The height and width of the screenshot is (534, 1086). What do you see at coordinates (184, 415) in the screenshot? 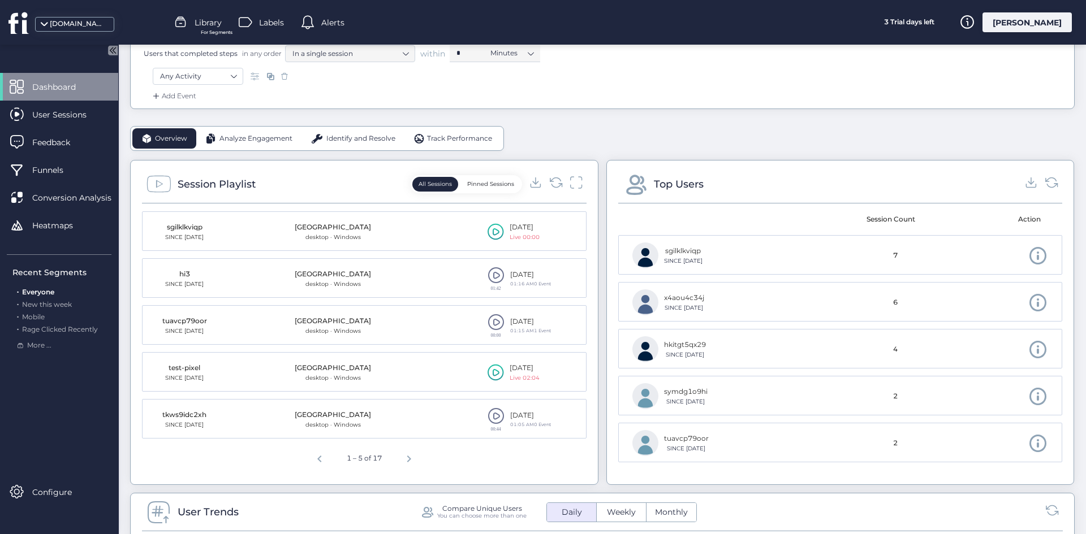
I see `div: tkws9idc2xh` at bounding box center [184, 415].